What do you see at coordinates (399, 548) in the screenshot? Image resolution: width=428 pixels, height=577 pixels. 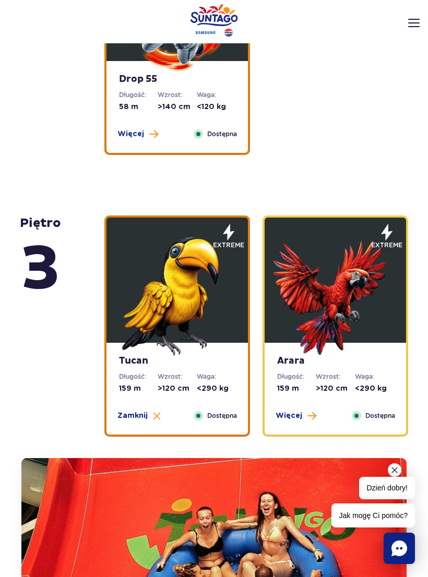 I see `div: Chat` at bounding box center [399, 548].